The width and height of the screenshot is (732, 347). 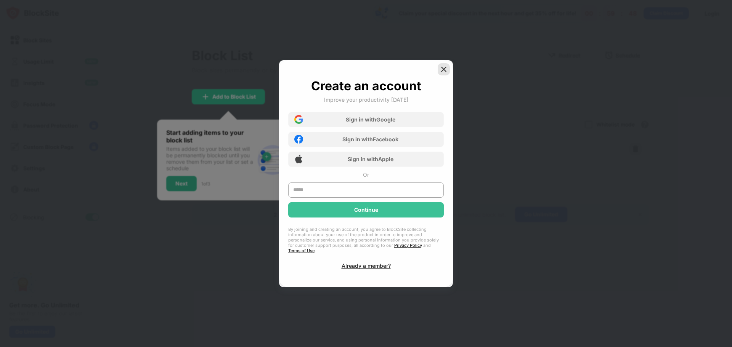 What do you see at coordinates (301, 251) in the screenshot?
I see `a: Terms of Use` at bounding box center [301, 251].